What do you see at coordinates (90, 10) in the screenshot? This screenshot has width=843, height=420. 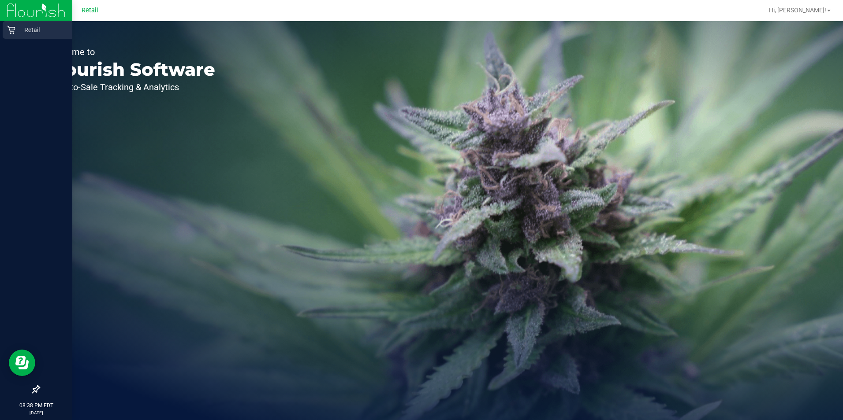 I see `span: Retail` at bounding box center [90, 10].